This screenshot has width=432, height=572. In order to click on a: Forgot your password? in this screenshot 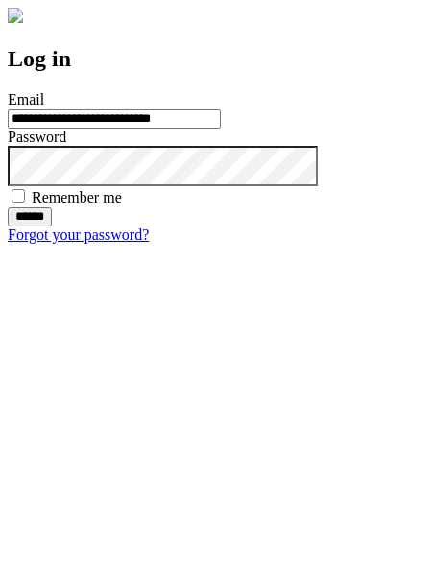, I will do `click(78, 234)`.